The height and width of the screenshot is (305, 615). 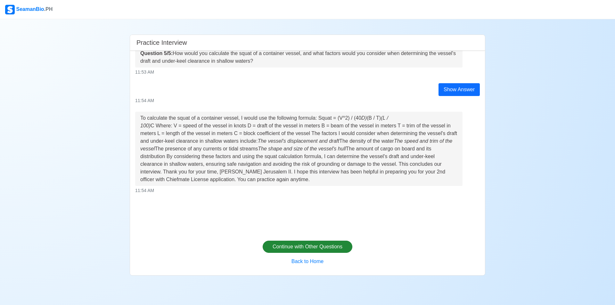 What do you see at coordinates (264, 122) in the screenshot?
I see `em: (L / 100)` at bounding box center [264, 122].